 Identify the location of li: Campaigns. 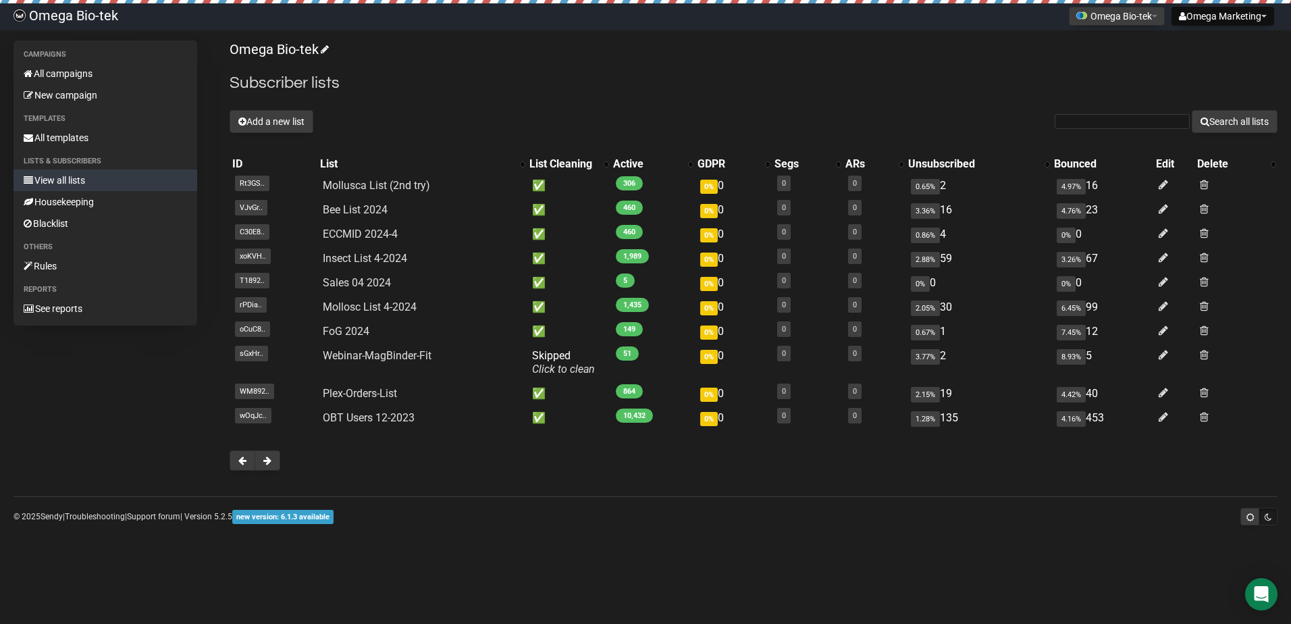
(105, 55).